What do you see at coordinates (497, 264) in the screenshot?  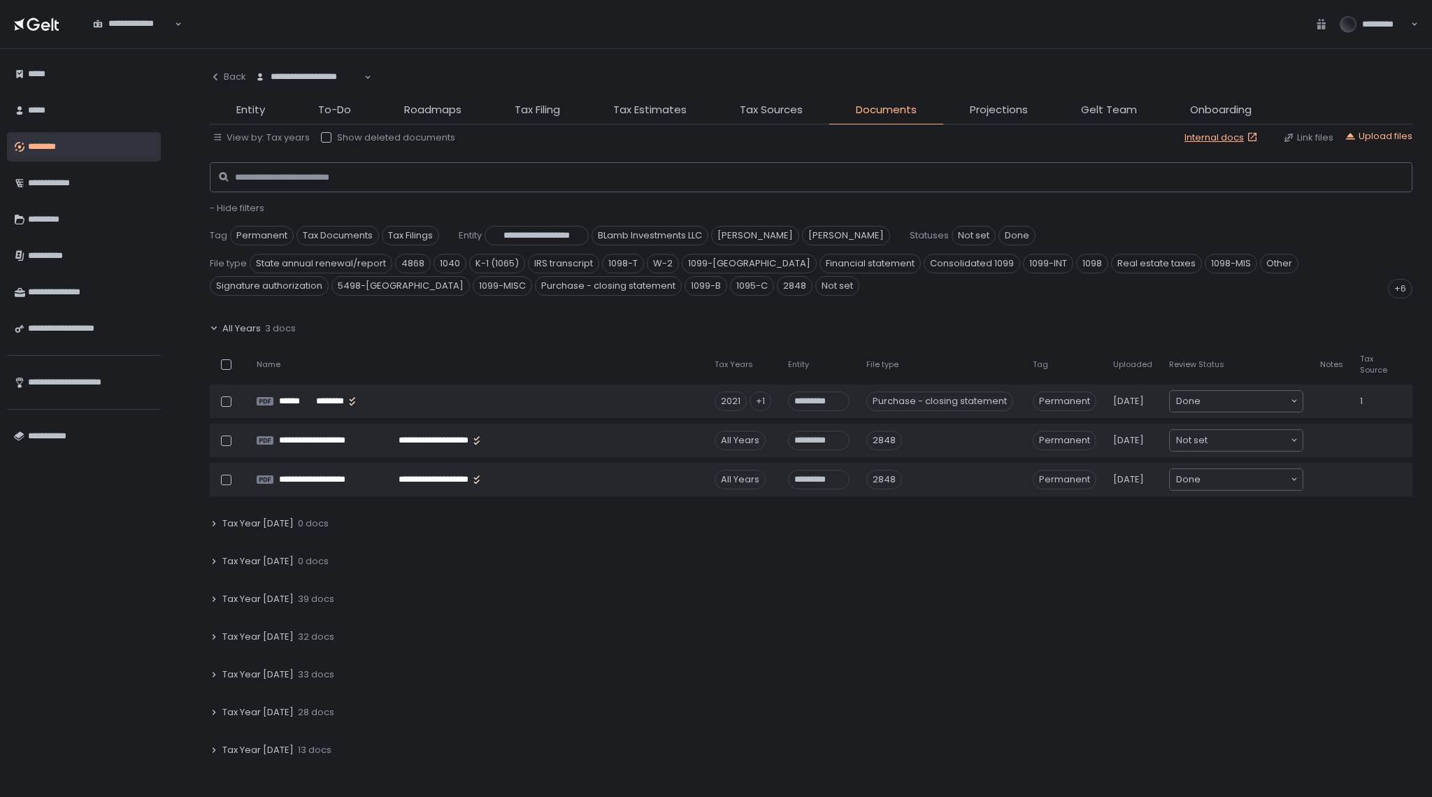 I see `span: K-1 (1065)` at bounding box center [497, 264].